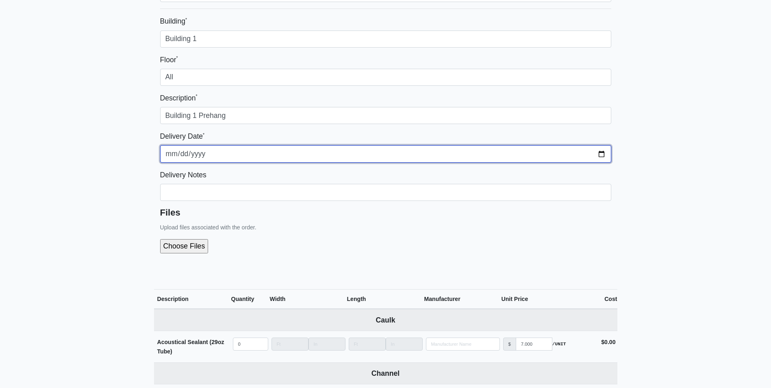 The width and height of the screenshot is (771, 388). Describe the element at coordinates (386, 213) in the screenshot. I see `h5: Files` at that location.